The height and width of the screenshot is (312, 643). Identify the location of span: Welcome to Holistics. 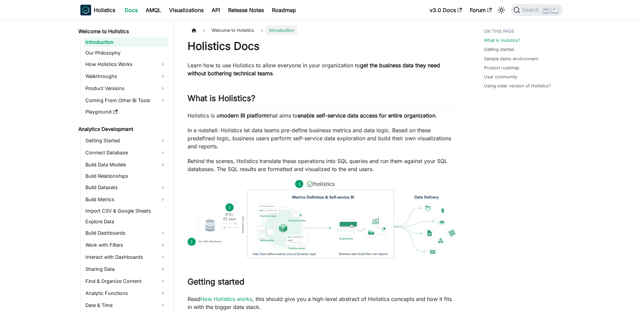
(233, 30).